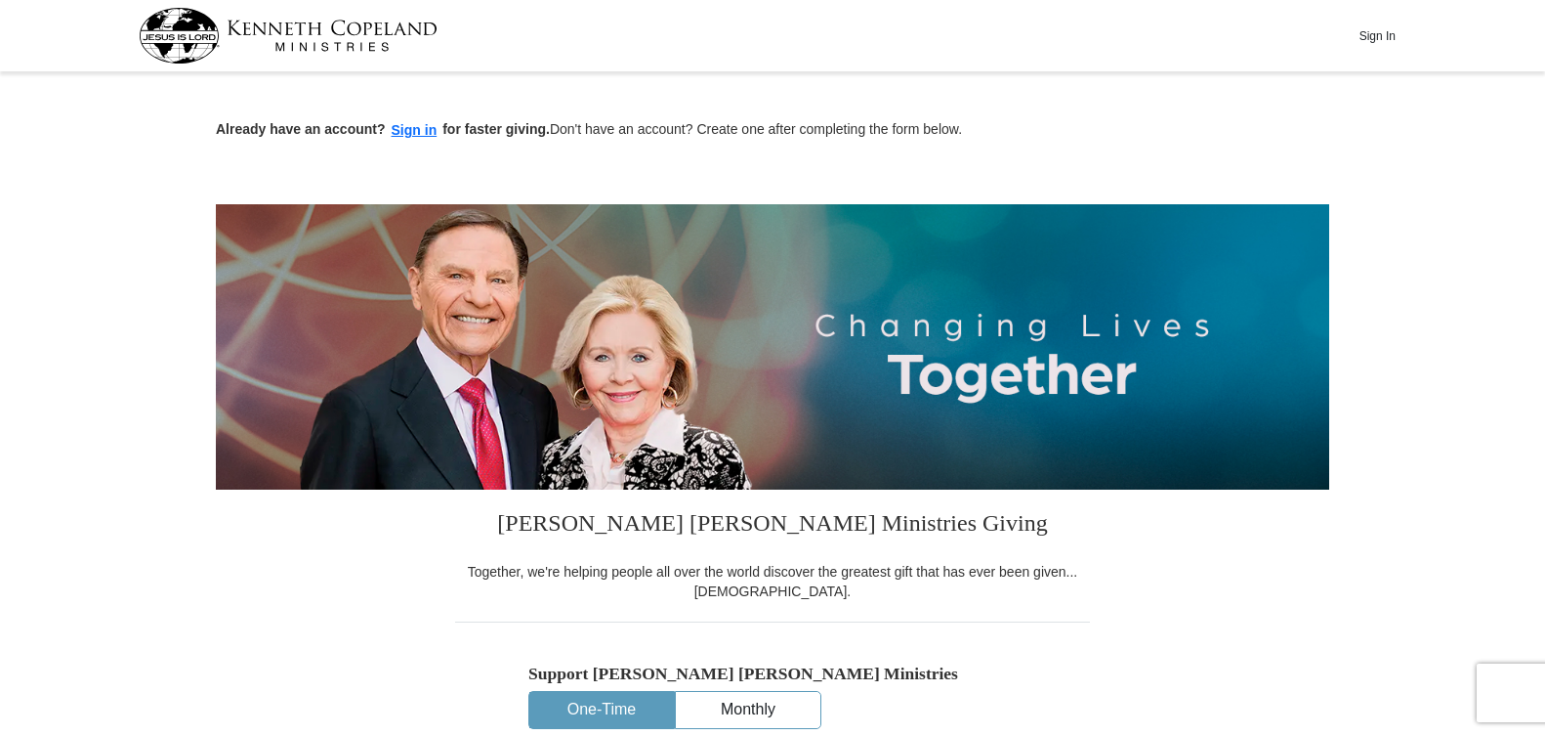  What do you see at coordinates (748, 709) in the screenshot?
I see `button: Monthly` at bounding box center [748, 709].